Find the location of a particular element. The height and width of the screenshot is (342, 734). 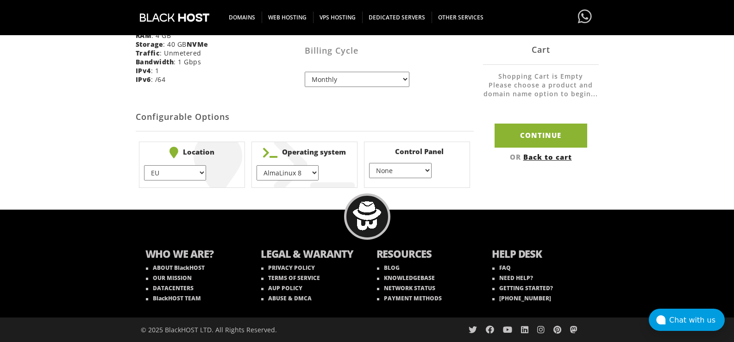

a: DATACENTERS is located at coordinates (169, 288).